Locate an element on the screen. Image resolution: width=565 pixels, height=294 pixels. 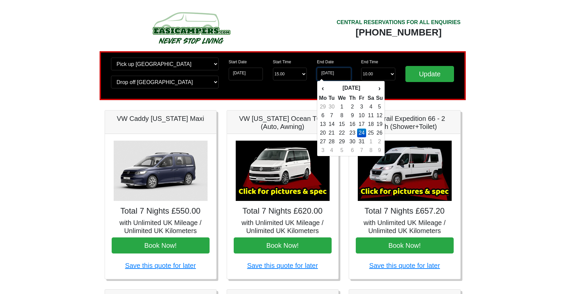
img: VW California Ocean T6.1 (Auto, Awning) is located at coordinates (282, 171).